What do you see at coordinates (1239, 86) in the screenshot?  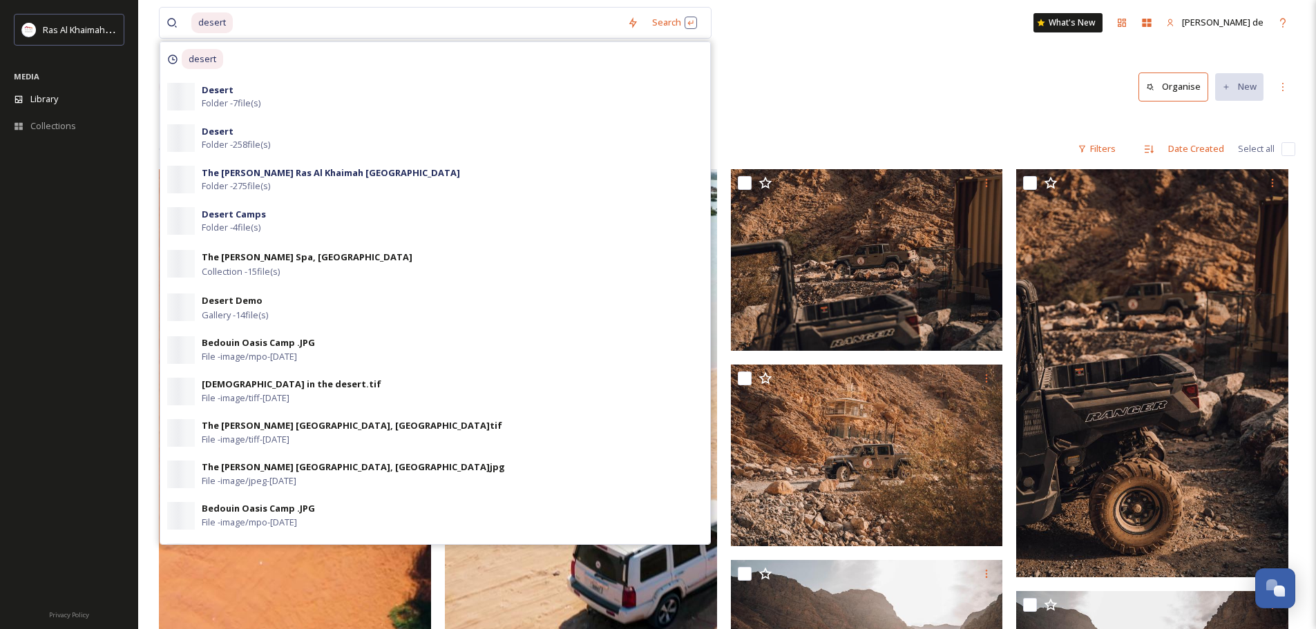 I see `button: New` at bounding box center [1239, 86].